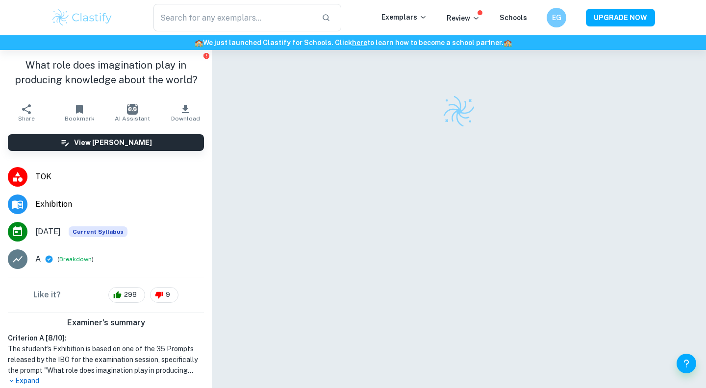  I want to click on img: AI Assistant, so click(132, 109).